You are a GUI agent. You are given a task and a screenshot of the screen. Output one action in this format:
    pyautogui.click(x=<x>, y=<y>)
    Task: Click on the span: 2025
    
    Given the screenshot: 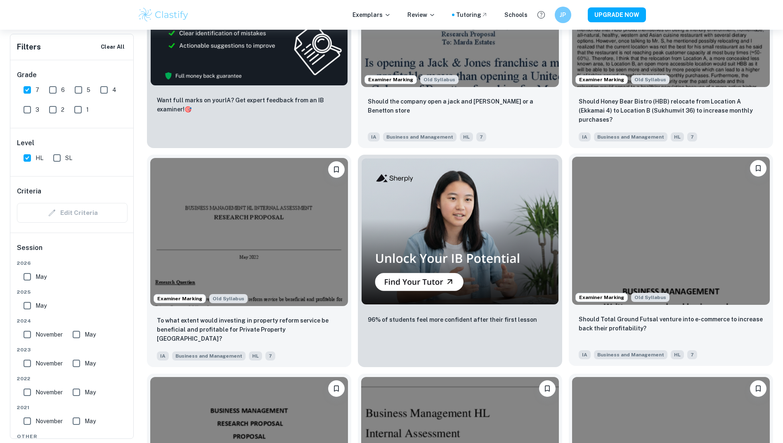 What is the action you would take?
    pyautogui.click(x=72, y=292)
    